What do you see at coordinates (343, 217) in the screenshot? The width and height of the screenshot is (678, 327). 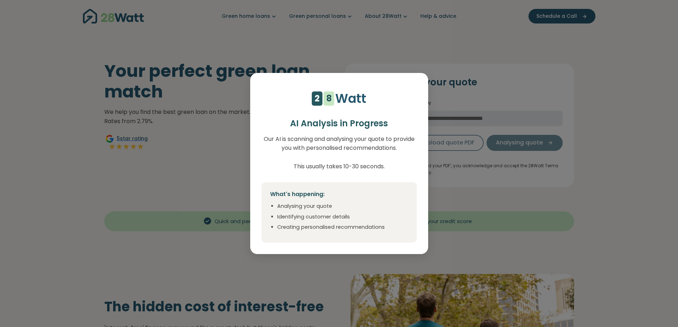 I see `li: Identifying customer details` at bounding box center [343, 217].